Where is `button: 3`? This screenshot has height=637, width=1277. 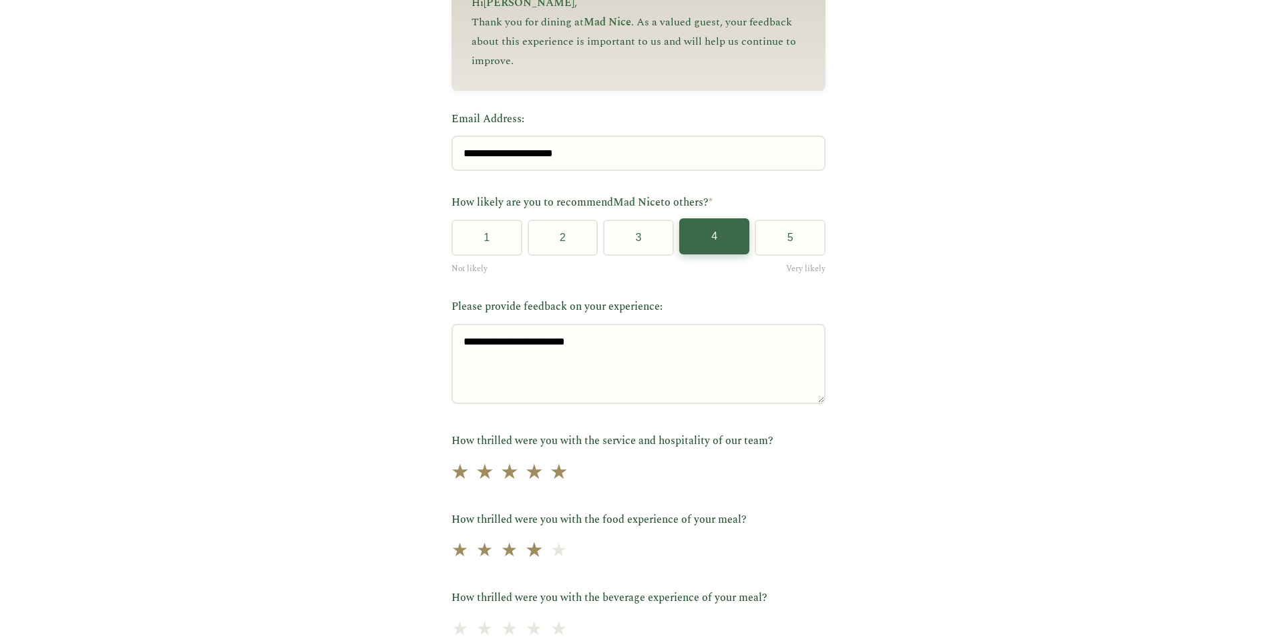
button: 3 is located at coordinates (639, 238).